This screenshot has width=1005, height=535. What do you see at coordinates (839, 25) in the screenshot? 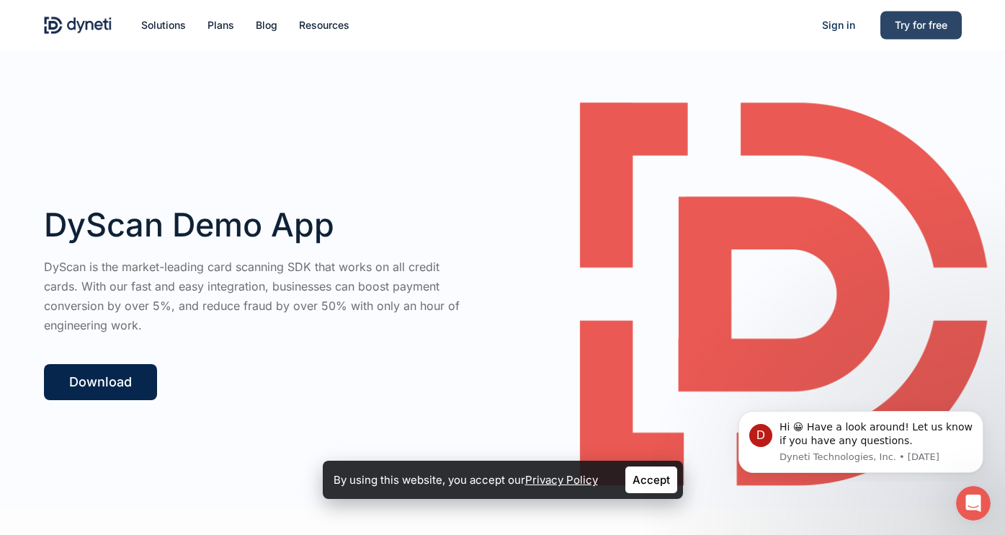
I see `span: Sign in` at bounding box center [839, 25].